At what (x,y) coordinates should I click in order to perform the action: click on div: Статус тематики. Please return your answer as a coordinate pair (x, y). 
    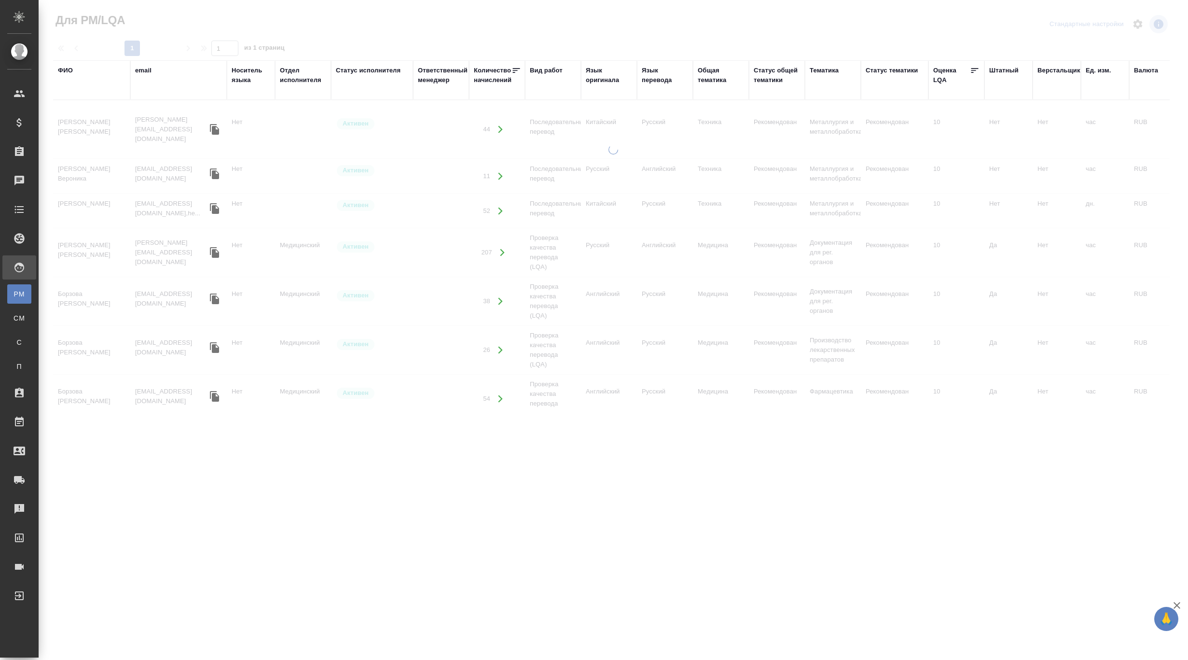
    Looking at the image, I should click on (892, 70).